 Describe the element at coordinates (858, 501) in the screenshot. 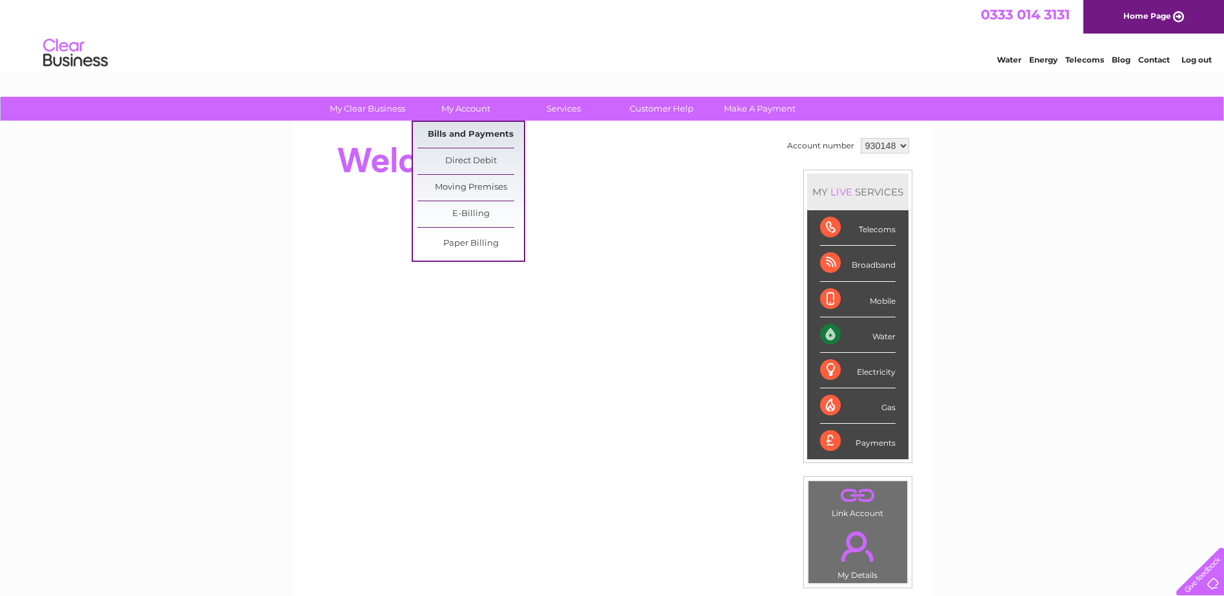

I see `td: Link Account` at that location.